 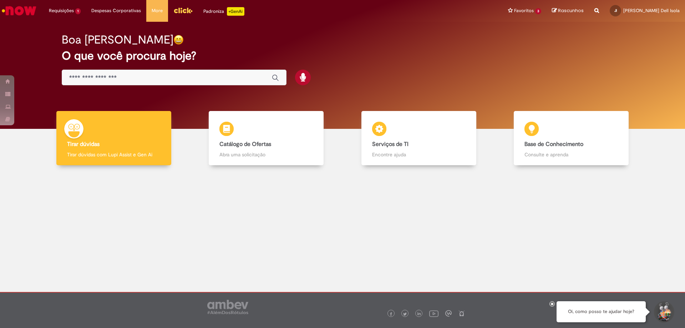 What do you see at coordinates (554, 144) in the screenshot?
I see `b: Base de Conhecimento` at bounding box center [554, 144].